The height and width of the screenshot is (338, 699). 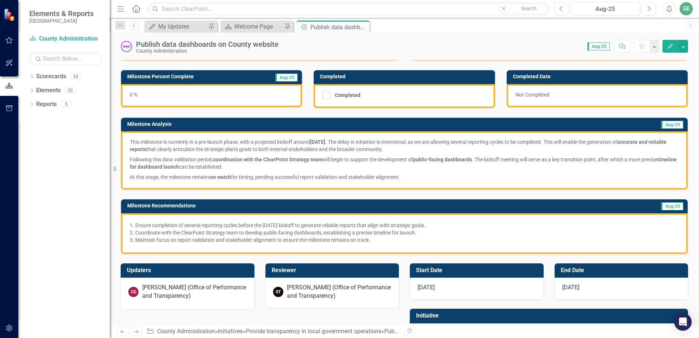 I want to click on div: County Administration, so click(x=207, y=51).